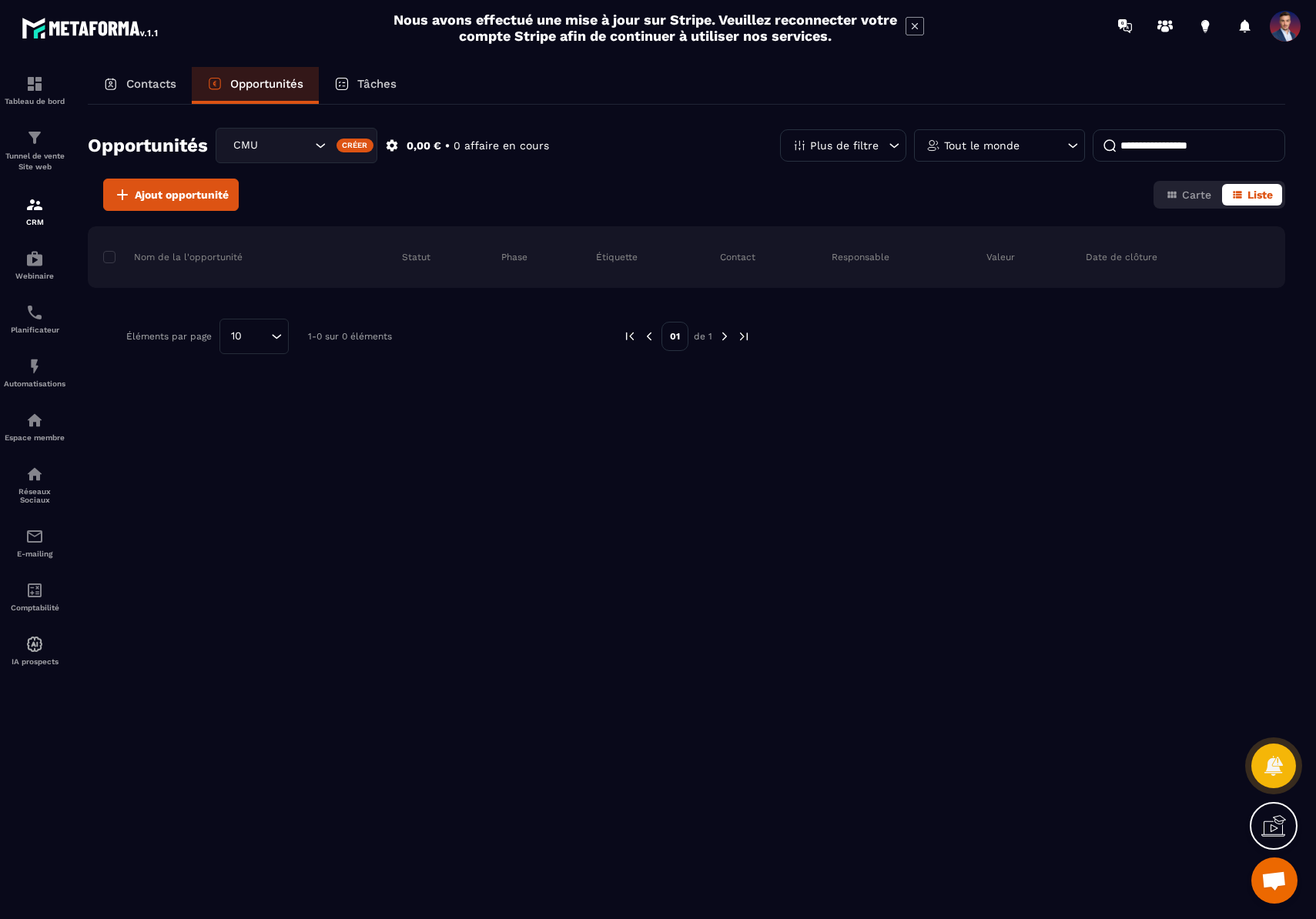 The image size is (1316, 919). I want to click on p: Automatisations, so click(34, 383).